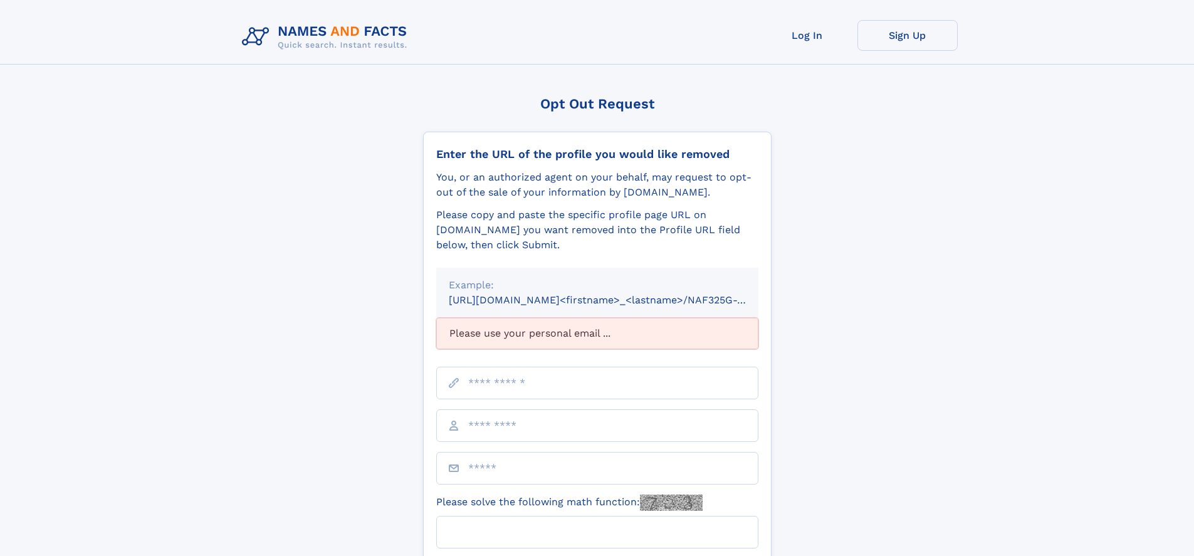 This screenshot has height=556, width=1194. I want to click on img: Logo Names and Facts, so click(327, 37).